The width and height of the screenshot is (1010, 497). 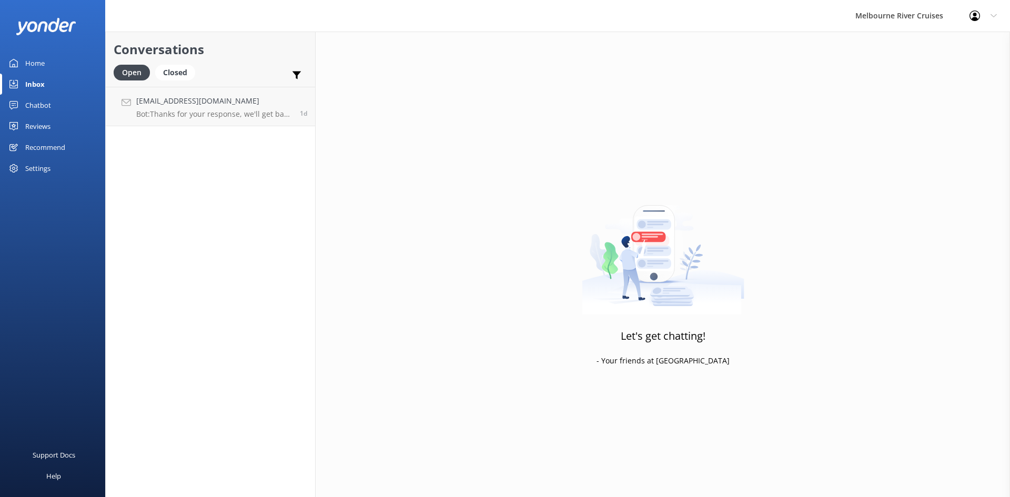 What do you see at coordinates (35, 63) in the screenshot?
I see `div: Home` at bounding box center [35, 63].